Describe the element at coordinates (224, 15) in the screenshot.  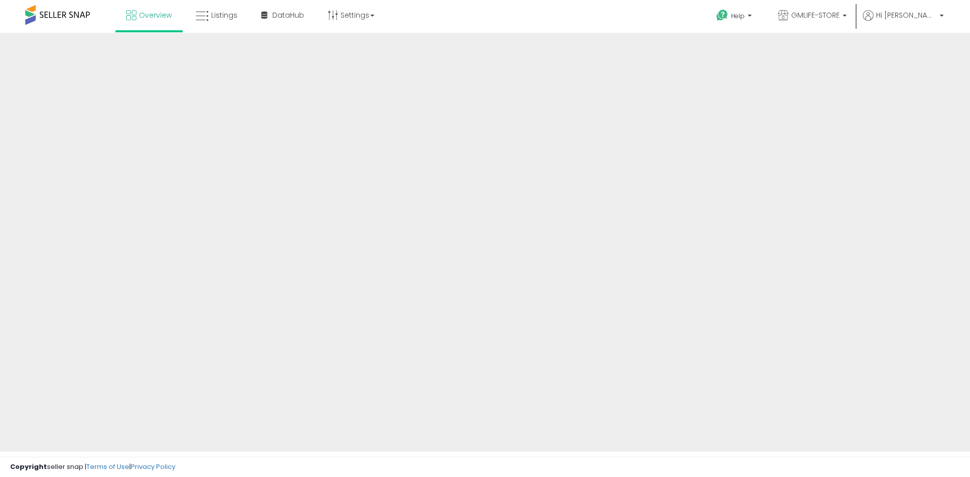
I see `span: Listings` at that location.